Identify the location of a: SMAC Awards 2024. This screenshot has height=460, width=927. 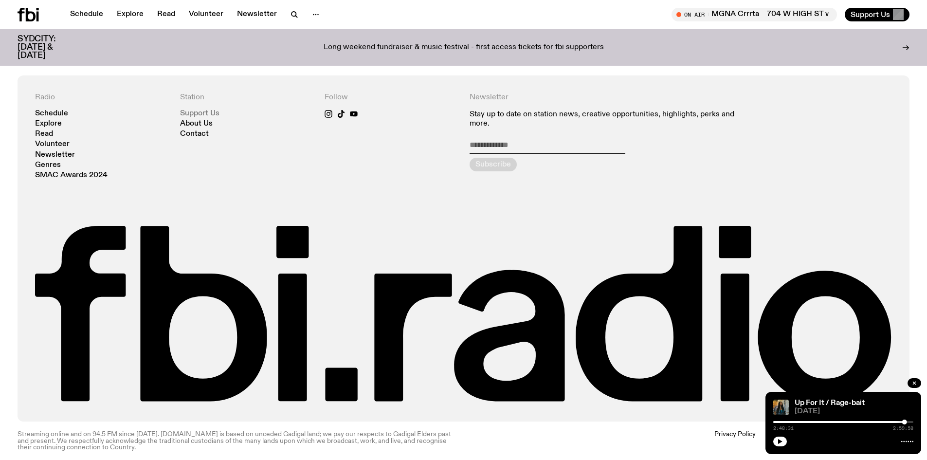
(71, 175).